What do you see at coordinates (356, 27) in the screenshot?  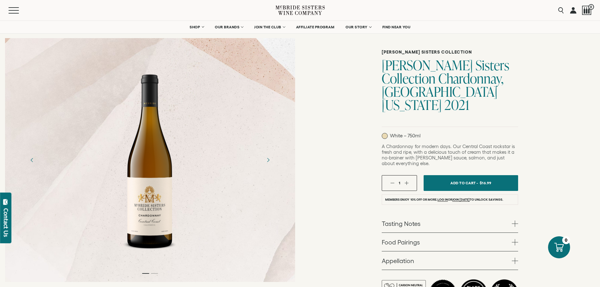 I see `span: OUR STORY` at bounding box center [356, 27].